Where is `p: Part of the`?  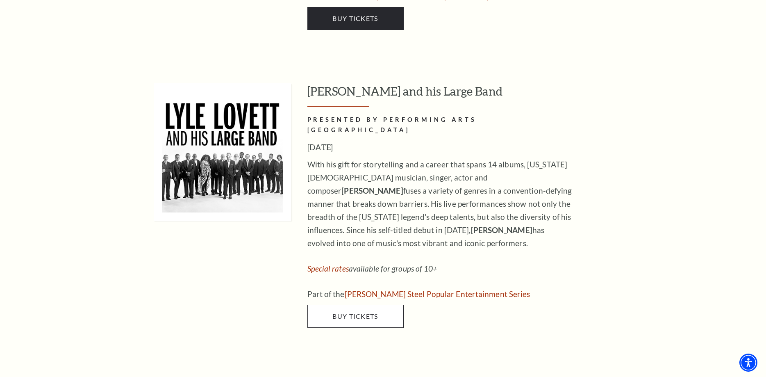 p: Part of the is located at coordinates (441, 294).